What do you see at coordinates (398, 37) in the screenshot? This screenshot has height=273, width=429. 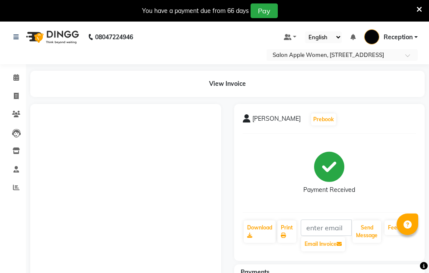 I see `span: Reception` at bounding box center [398, 37].